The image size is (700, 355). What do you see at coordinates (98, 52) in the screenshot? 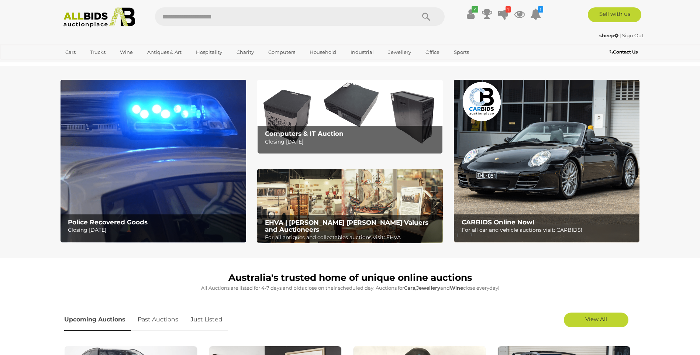
I see `a: Trucks` at bounding box center [98, 52].